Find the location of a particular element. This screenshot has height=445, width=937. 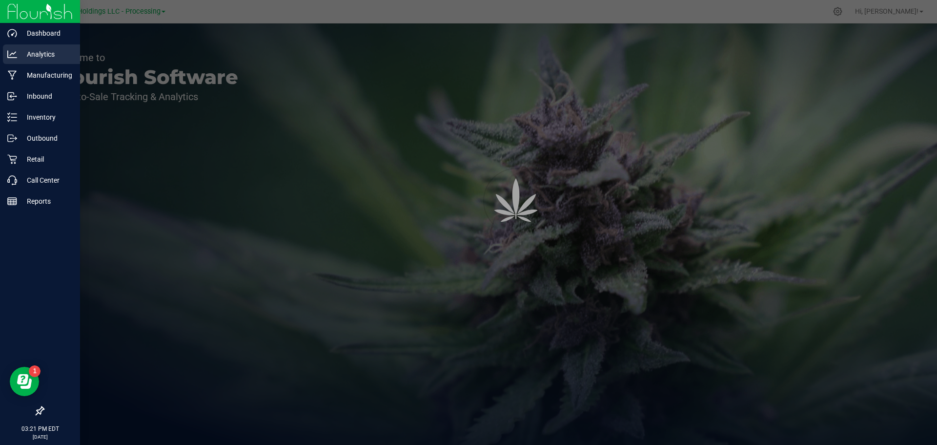

inline-svg: Inventory is located at coordinates (12, 117).